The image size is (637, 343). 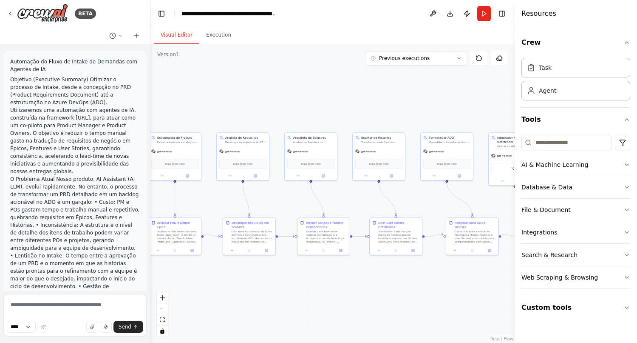 I want to click on div: Analisar o PRD fornecido como texto ({prd_text}) e extrair as secoes chave: 'The Problem', 'High ..., so click(x=178, y=236).